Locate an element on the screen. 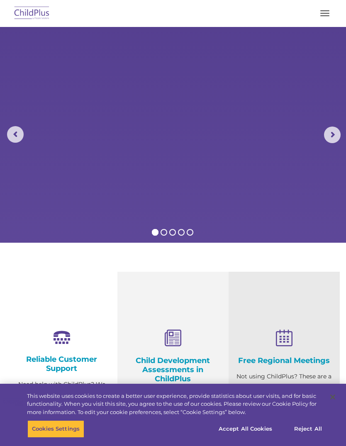 Image resolution: width=346 pixels, height=446 pixels. div: This website uses cookies to create a better user experience, provide statistics about user visit... is located at coordinates (174, 404).